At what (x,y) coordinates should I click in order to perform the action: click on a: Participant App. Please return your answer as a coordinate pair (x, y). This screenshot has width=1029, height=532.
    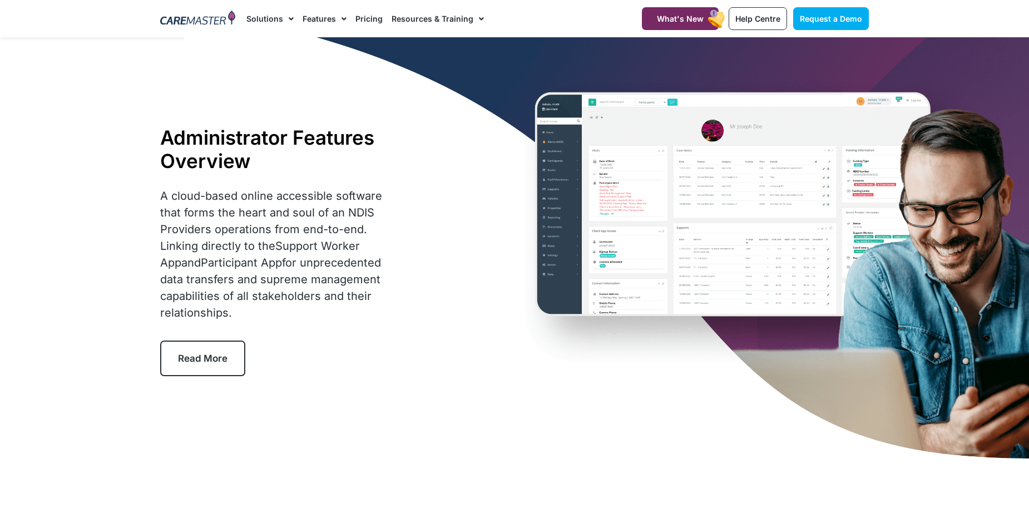
    Looking at the image, I should click on (241, 262).